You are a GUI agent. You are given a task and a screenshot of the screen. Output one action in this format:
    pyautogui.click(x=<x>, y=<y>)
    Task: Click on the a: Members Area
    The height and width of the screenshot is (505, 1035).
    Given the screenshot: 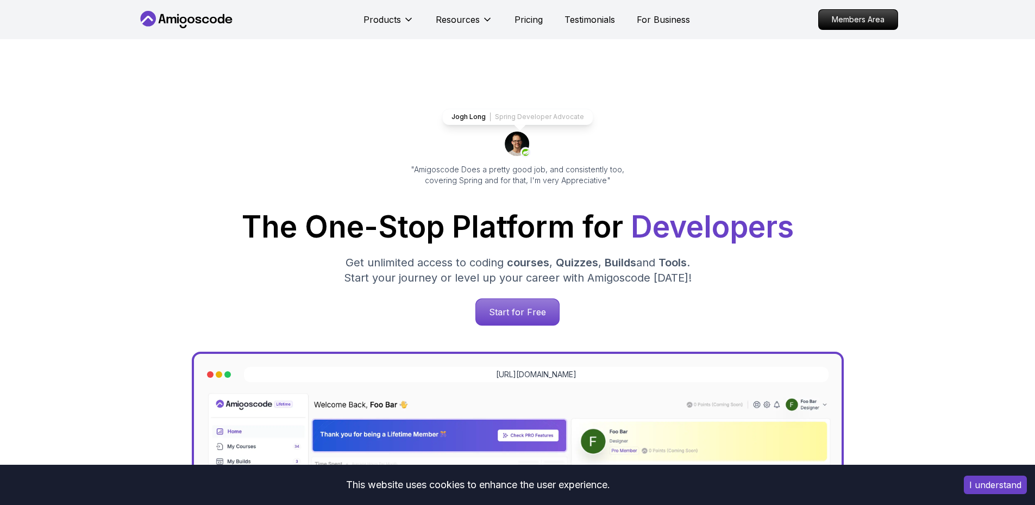 What is the action you would take?
    pyautogui.click(x=858, y=20)
    